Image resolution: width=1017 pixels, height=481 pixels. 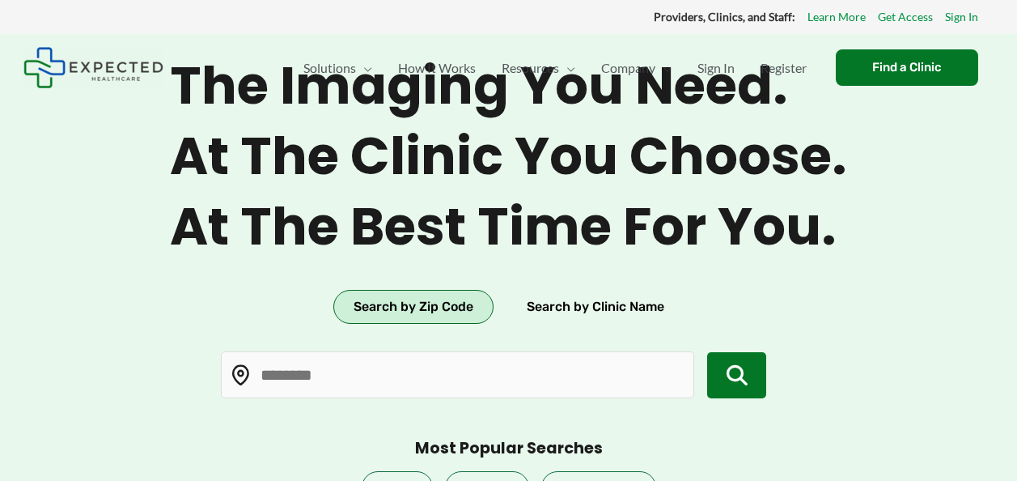 I want to click on img: Location pin, so click(x=241, y=376).